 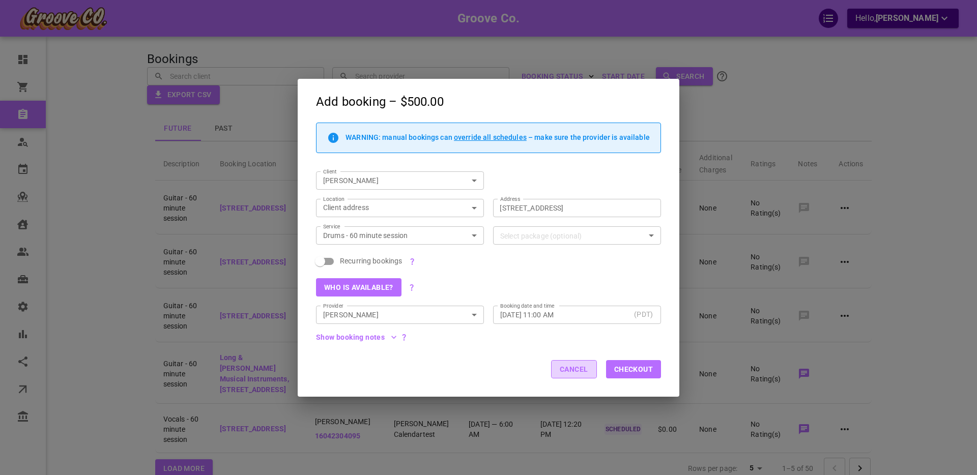 What do you see at coordinates (527, 306) in the screenshot?
I see `label: Booking date and time` at bounding box center [527, 306].